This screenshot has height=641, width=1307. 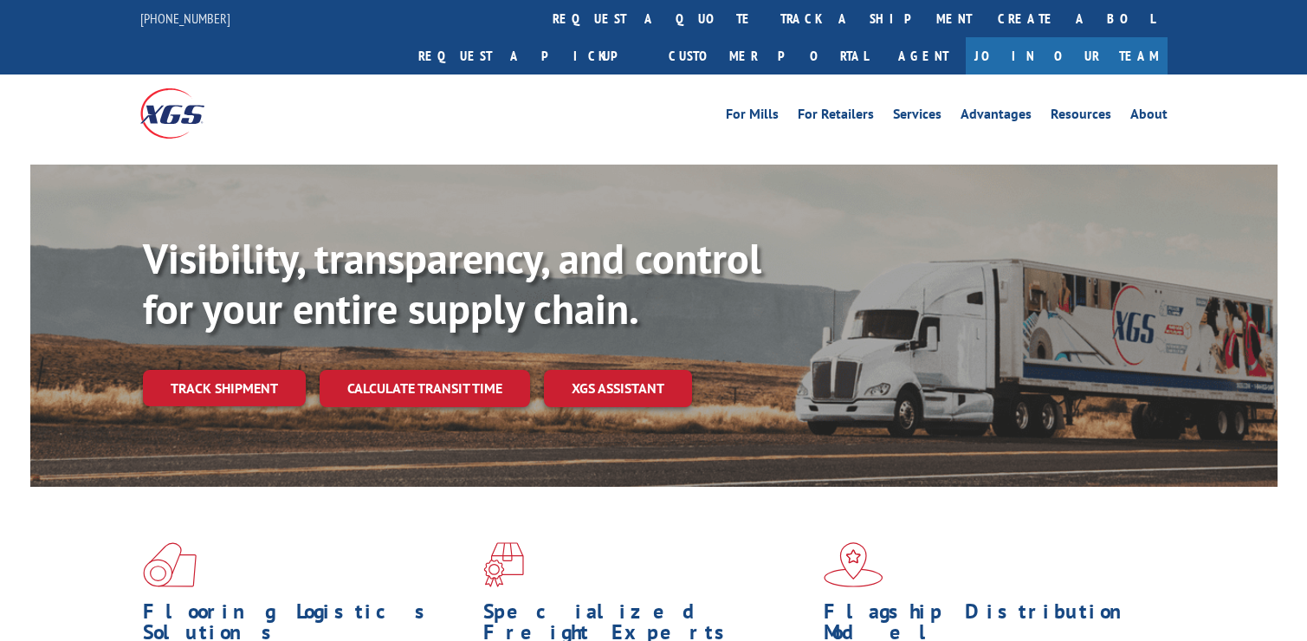 I want to click on img: xgs-icon-flagship-distribution-model-red, so click(x=853, y=565).